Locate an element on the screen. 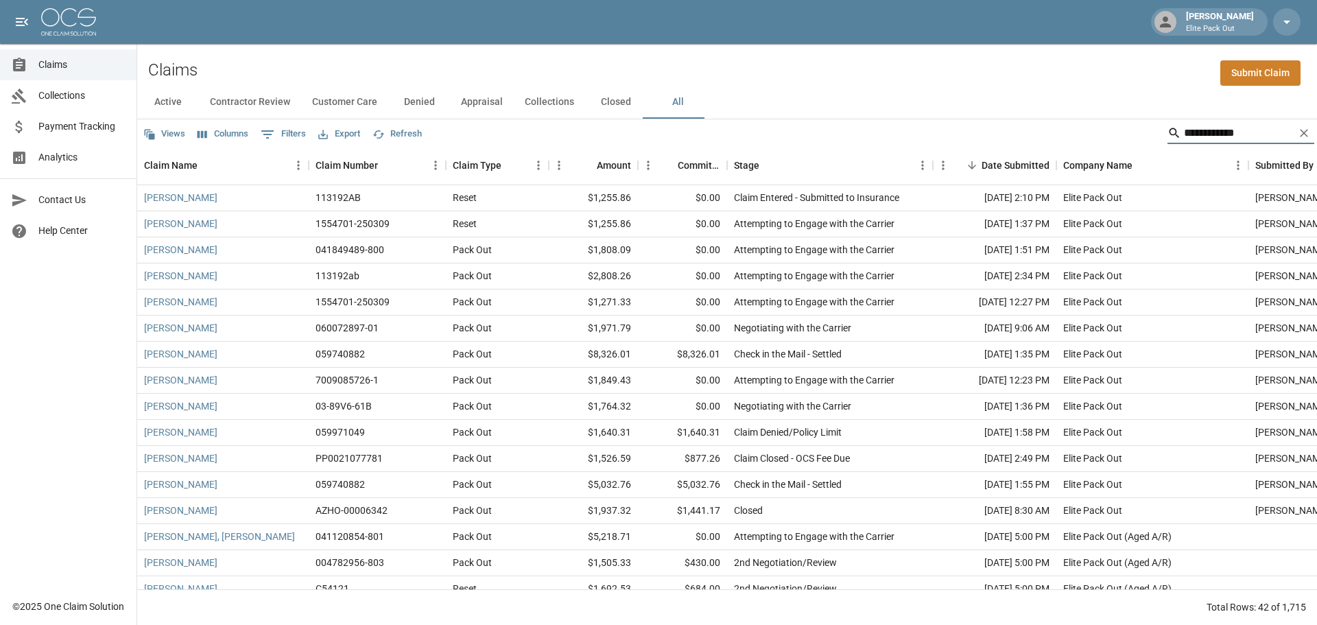  div: 041849489-800 is located at coordinates (350, 250).